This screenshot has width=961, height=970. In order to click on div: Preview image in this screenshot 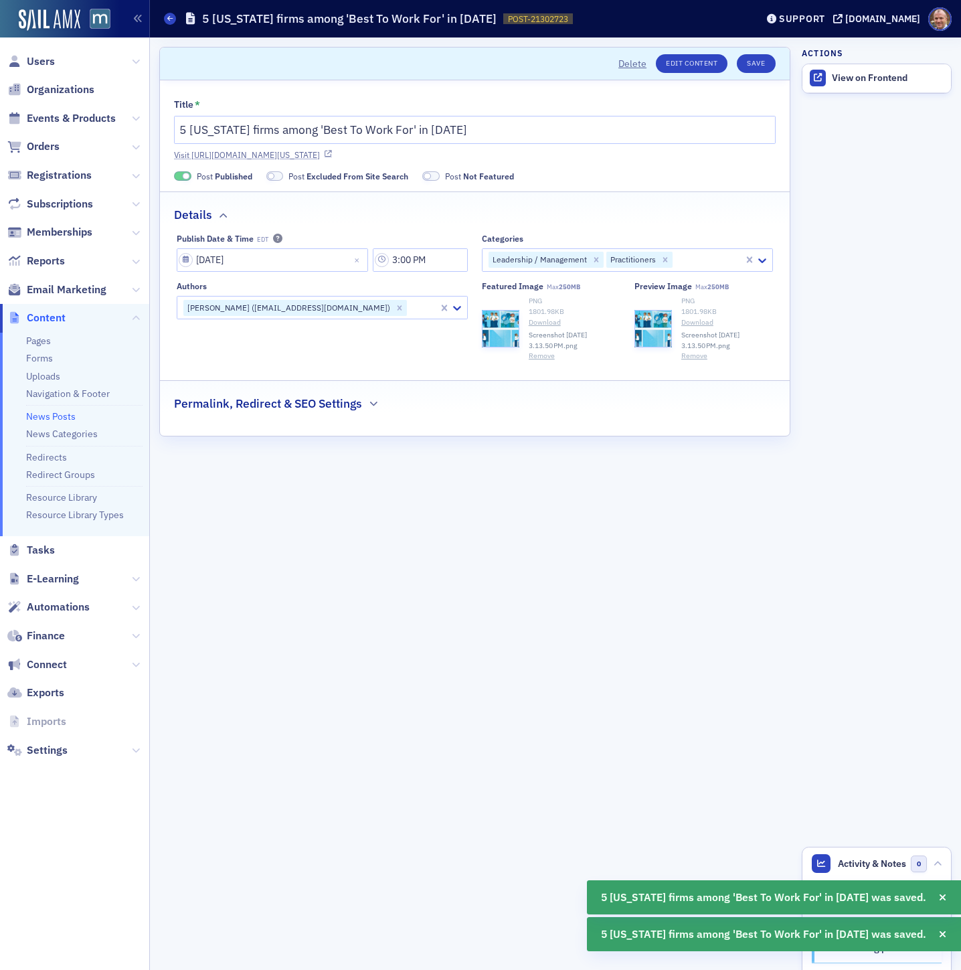, I will do `click(663, 286)`.